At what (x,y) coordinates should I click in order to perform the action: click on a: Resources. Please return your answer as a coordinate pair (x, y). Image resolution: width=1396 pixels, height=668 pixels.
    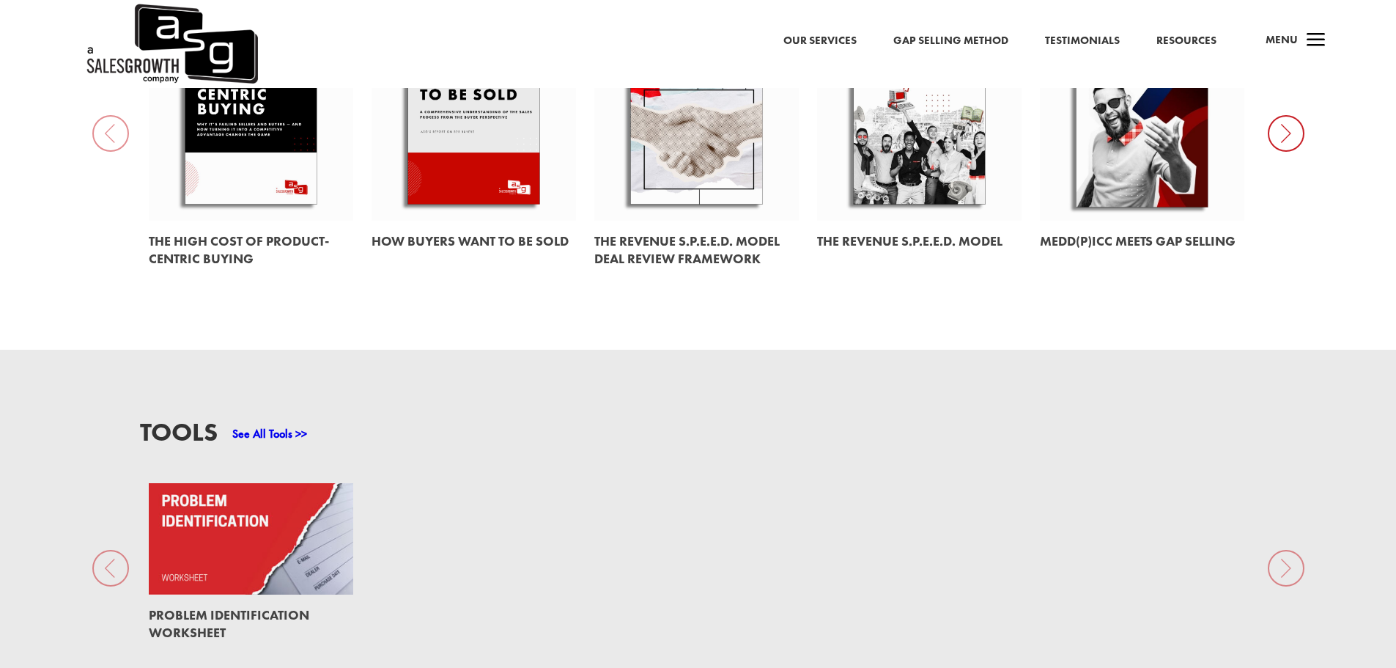
    Looking at the image, I should click on (1187, 41).